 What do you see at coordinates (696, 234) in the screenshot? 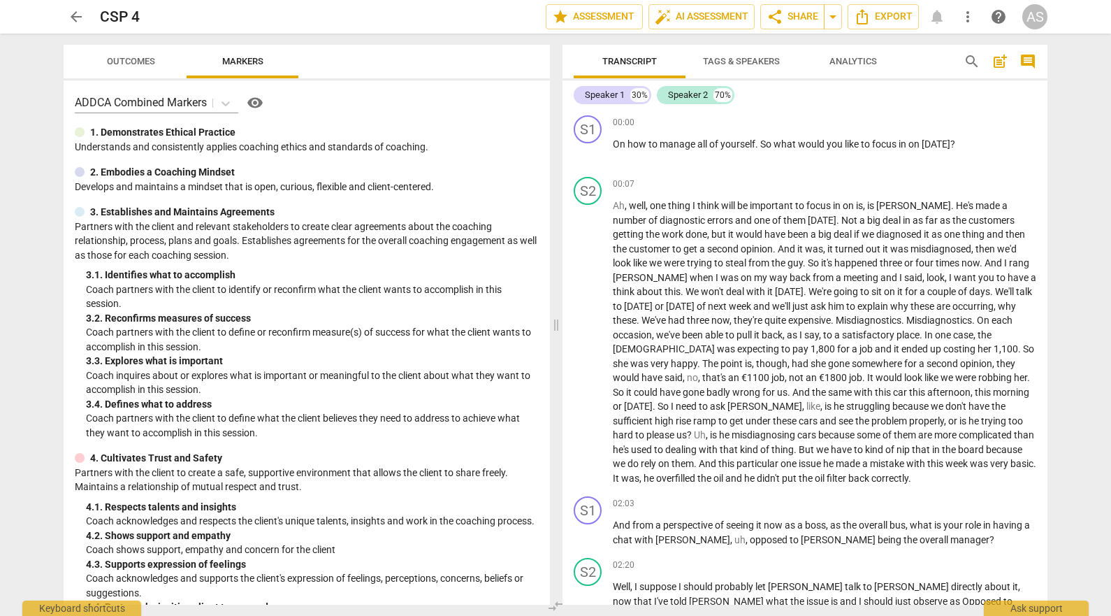
I see `span: done` at bounding box center [696, 234].